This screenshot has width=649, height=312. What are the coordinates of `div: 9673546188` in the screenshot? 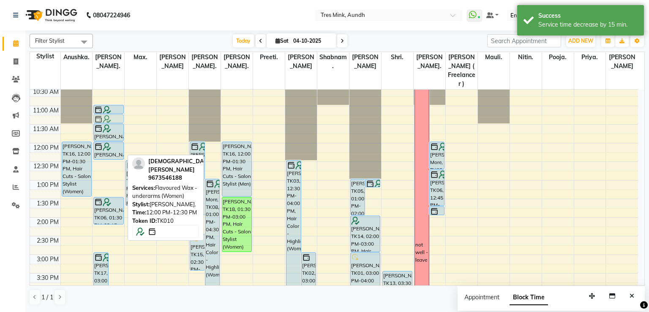 It's located at (180, 178).